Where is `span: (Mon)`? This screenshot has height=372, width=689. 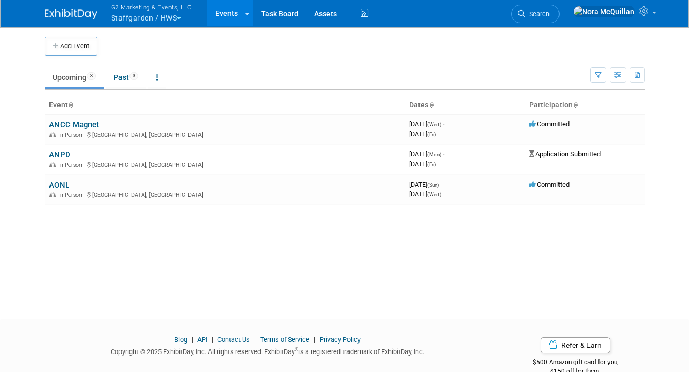 span: (Mon) is located at coordinates (434, 154).